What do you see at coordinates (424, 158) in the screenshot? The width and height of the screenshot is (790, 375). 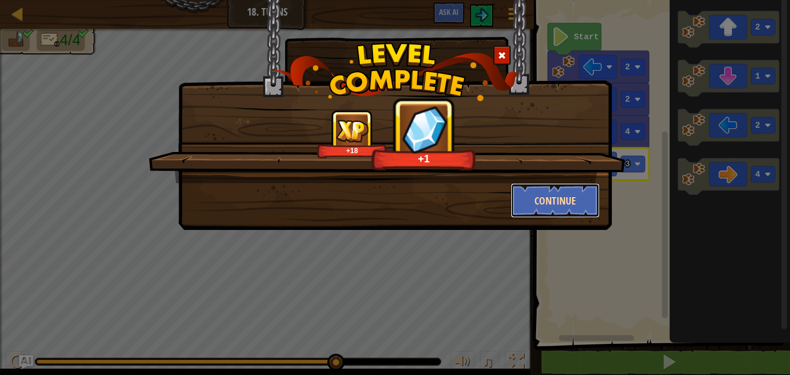 I see `div: +1` at bounding box center [424, 158].